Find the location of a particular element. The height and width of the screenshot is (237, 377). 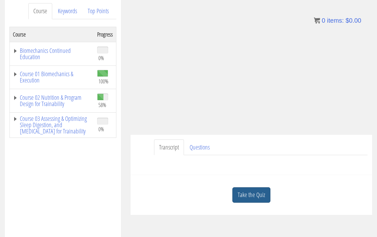

th: Course is located at coordinates (52, 34).